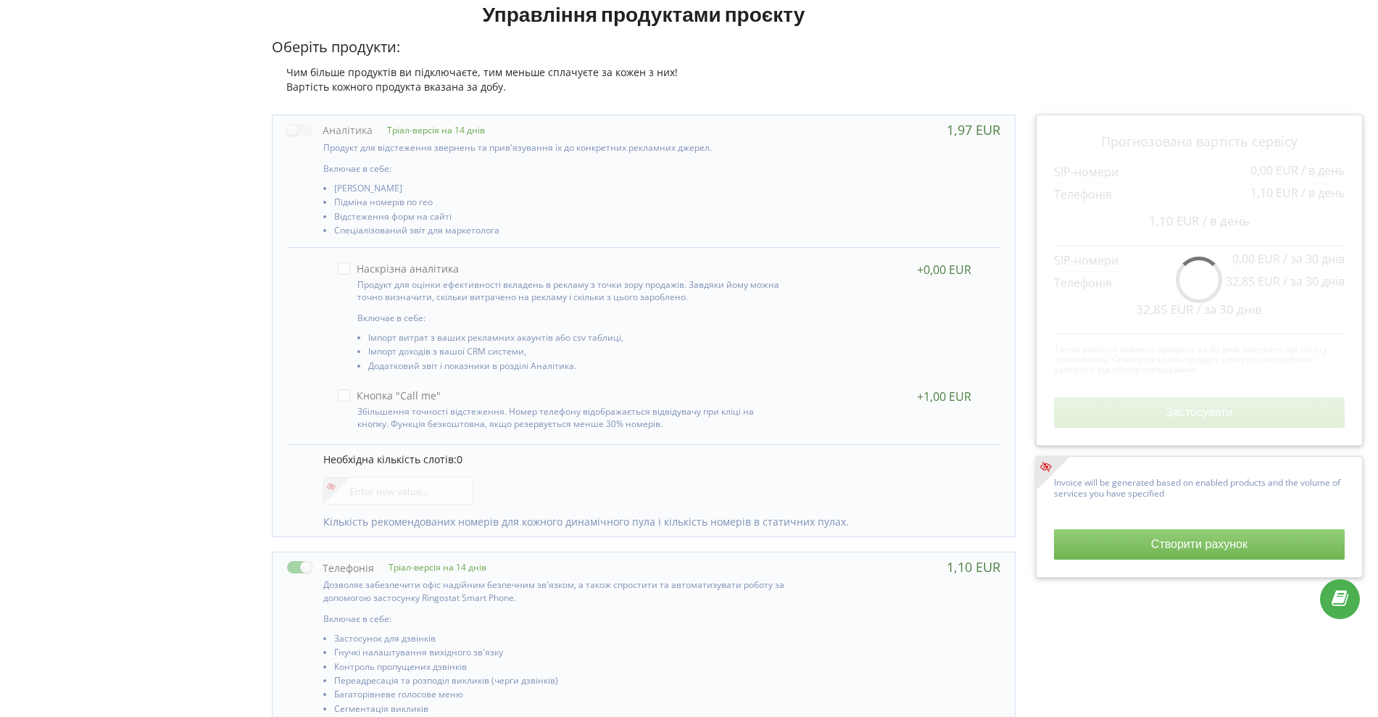 The width and height of the screenshot is (1378, 717). I want to click on button: Створити рахунок, so click(1199, 545).